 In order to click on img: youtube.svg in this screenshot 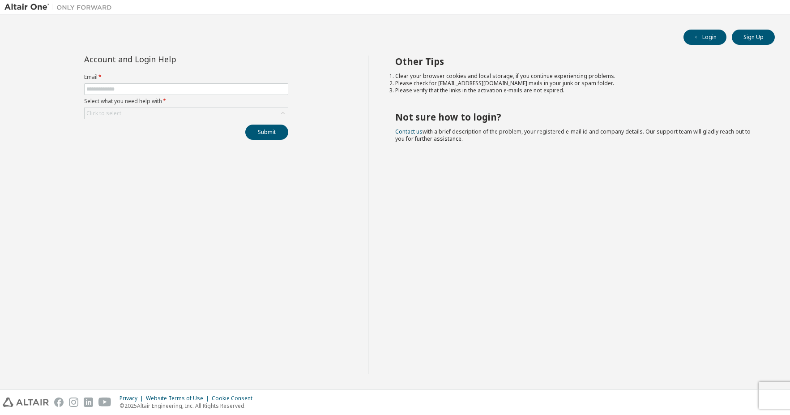, I will do `click(105, 402)`.